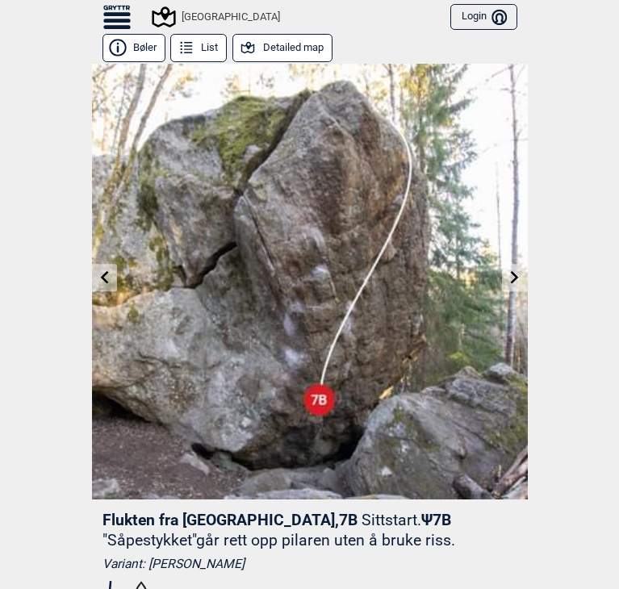 The width and height of the screenshot is (619, 589). What do you see at coordinates (198, 48) in the screenshot?
I see `button: List` at bounding box center [198, 48].